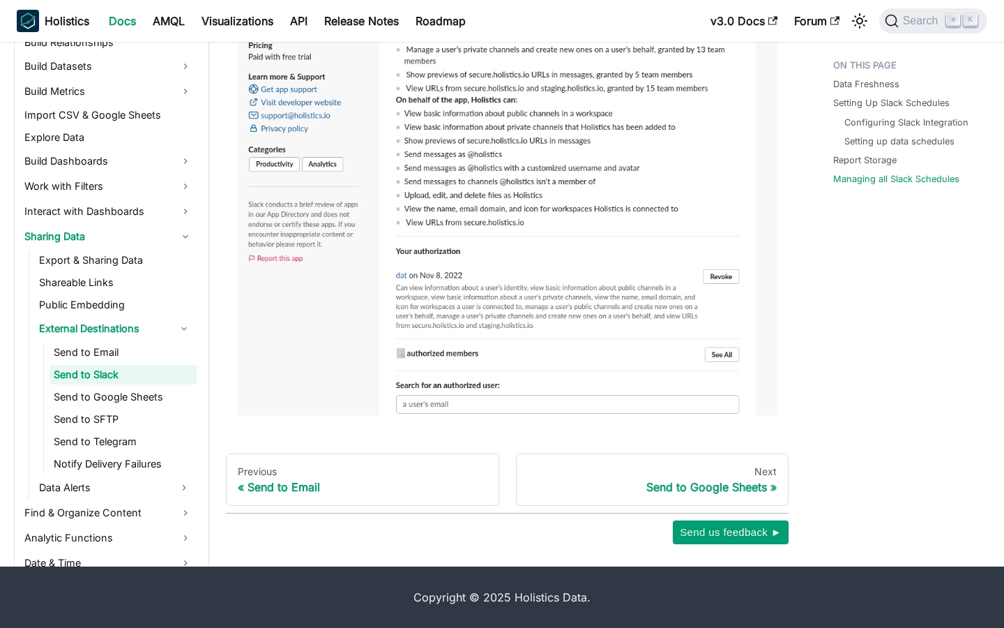  Describe the element at coordinates (361, 21) in the screenshot. I see `a: Release Notes` at that location.